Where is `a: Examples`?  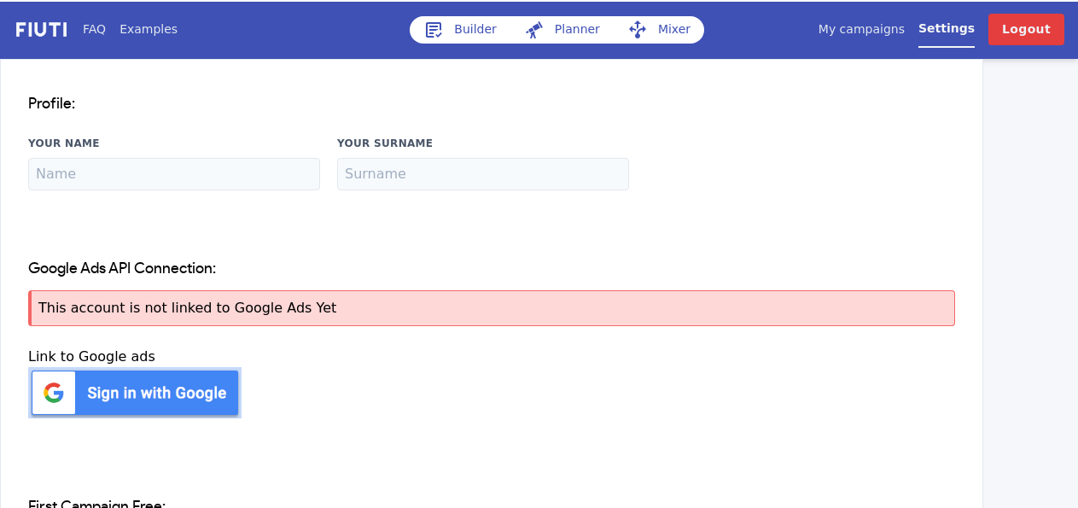
a: Examples is located at coordinates (149, 29).